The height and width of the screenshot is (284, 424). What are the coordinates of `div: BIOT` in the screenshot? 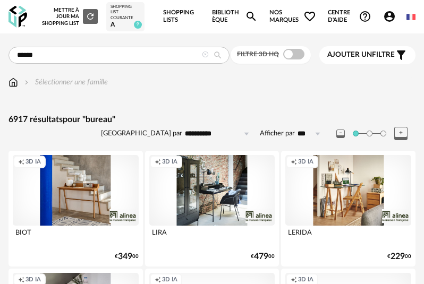 It's located at (75, 237).